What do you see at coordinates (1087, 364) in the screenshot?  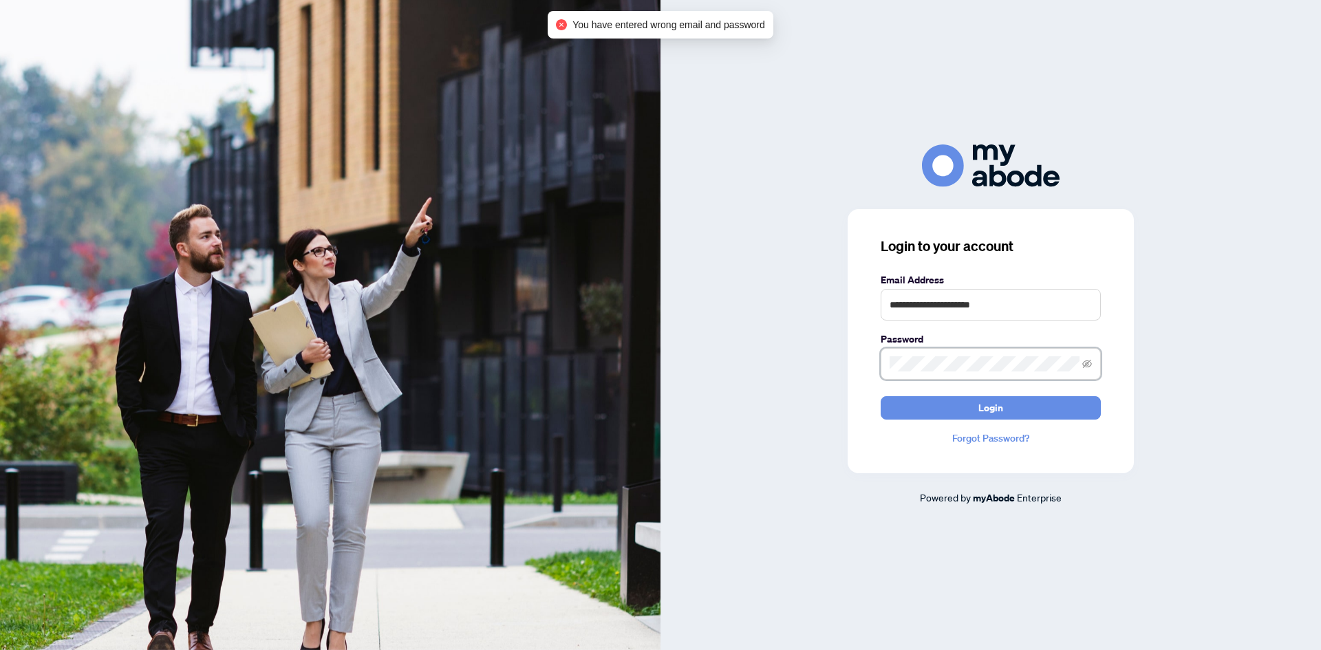 I see `span: eye-invisible` at bounding box center [1087, 364].